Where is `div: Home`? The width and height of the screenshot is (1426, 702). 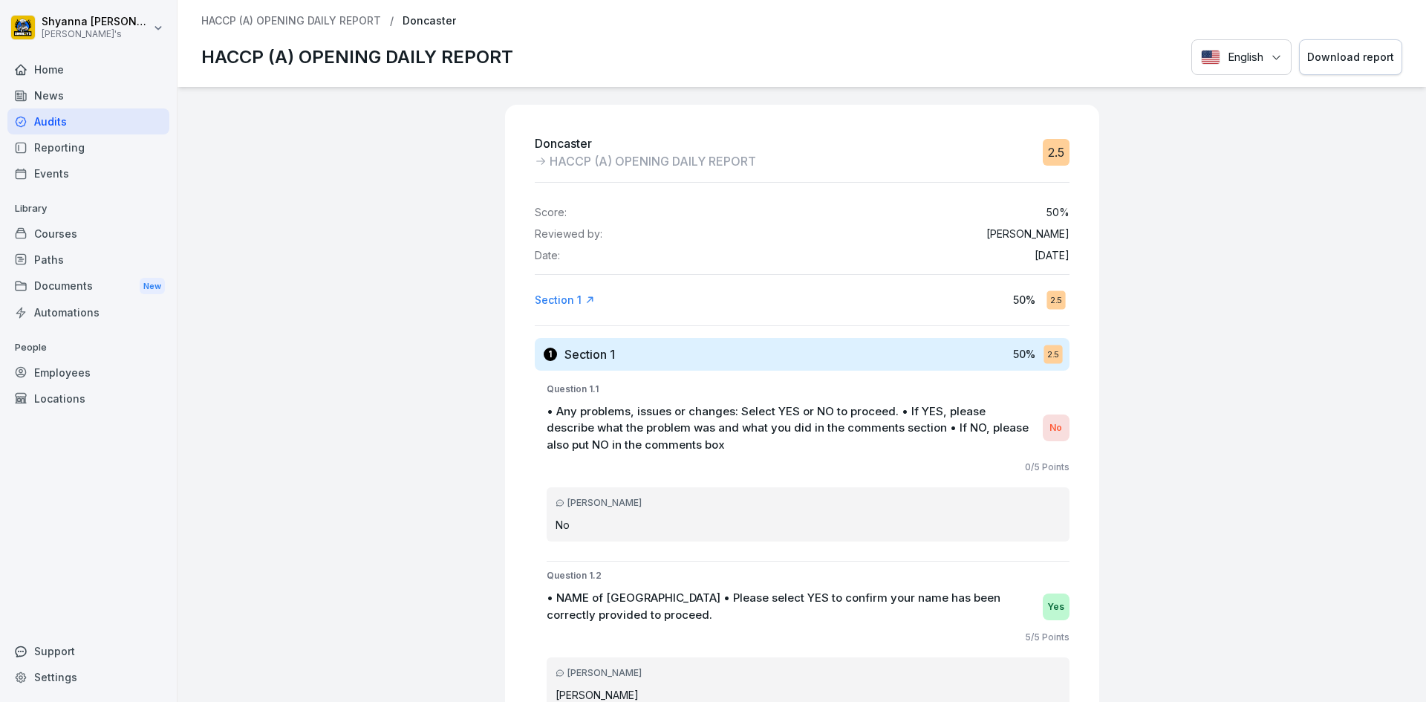 div: Home is located at coordinates (88, 69).